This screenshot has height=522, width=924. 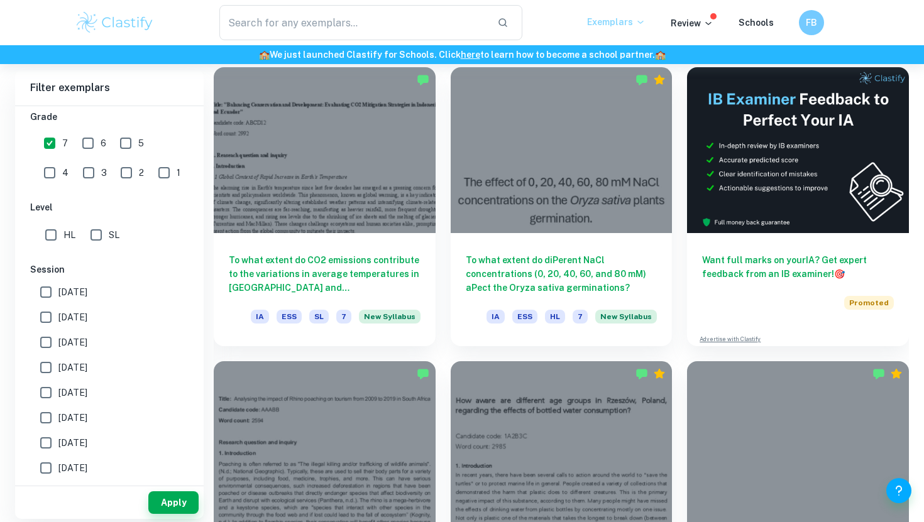 What do you see at coordinates (811, 23) in the screenshot?
I see `h6: FB` at bounding box center [811, 23].